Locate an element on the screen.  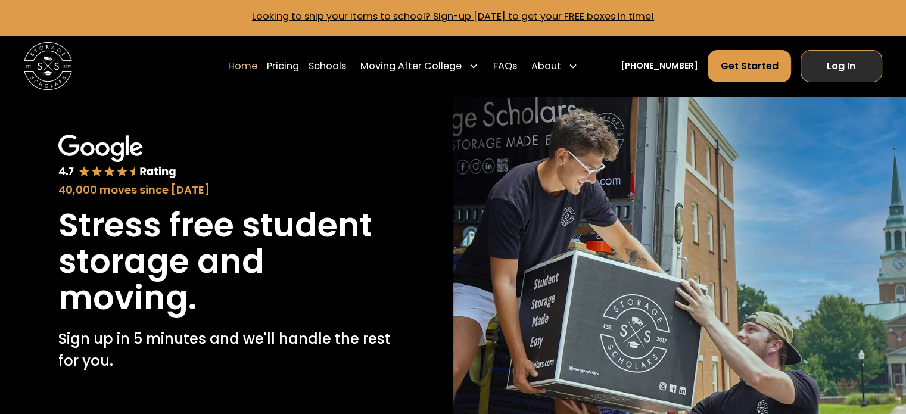
a: Home is located at coordinates (242, 66).